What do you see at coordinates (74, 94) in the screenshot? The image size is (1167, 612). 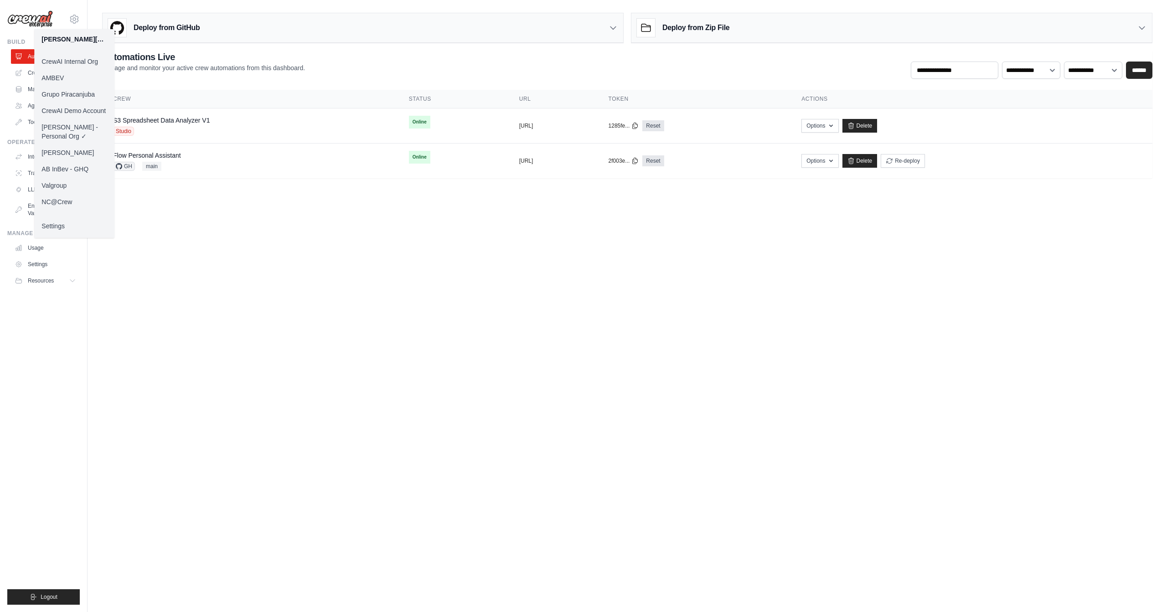 I see `a: Grupo Piracanjuba` at bounding box center [74, 94].